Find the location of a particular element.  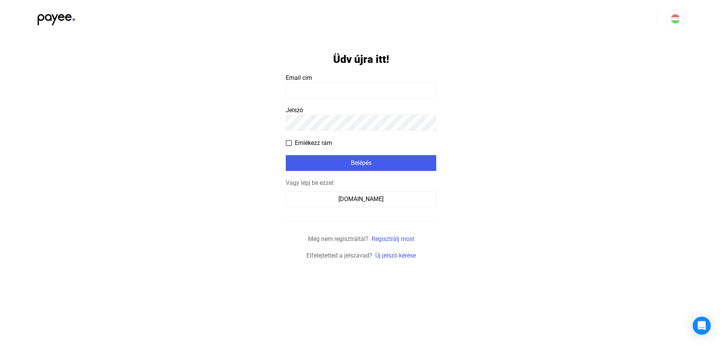

span: Email cím is located at coordinates (299, 77).